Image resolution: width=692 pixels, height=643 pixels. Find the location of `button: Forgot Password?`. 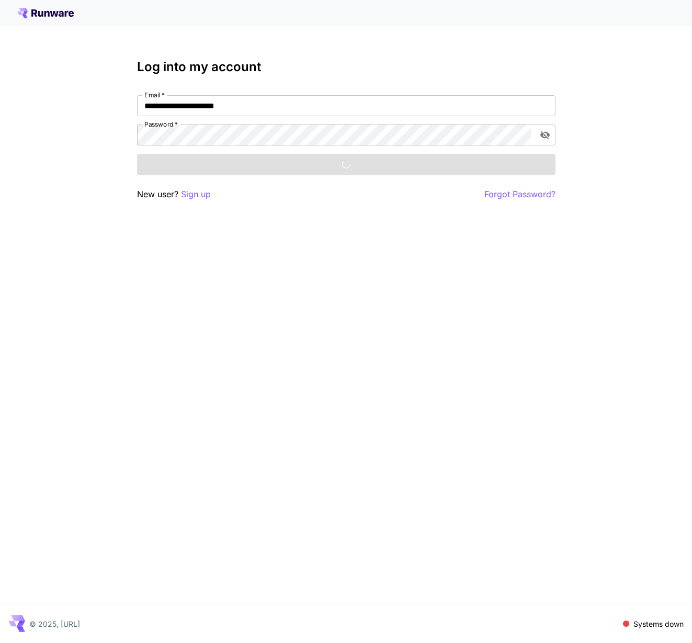

button: Forgot Password? is located at coordinates (520, 194).